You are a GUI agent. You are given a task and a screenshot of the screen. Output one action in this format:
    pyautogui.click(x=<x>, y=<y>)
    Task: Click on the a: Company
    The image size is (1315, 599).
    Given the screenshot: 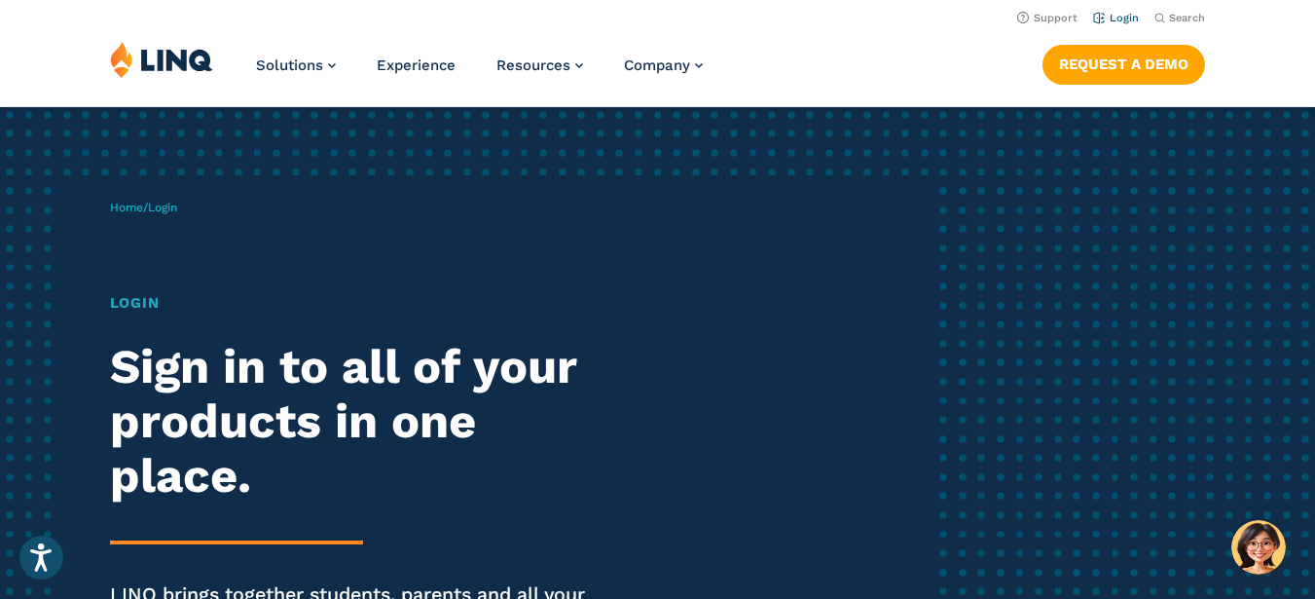 What is the action you would take?
    pyautogui.click(x=663, y=65)
    